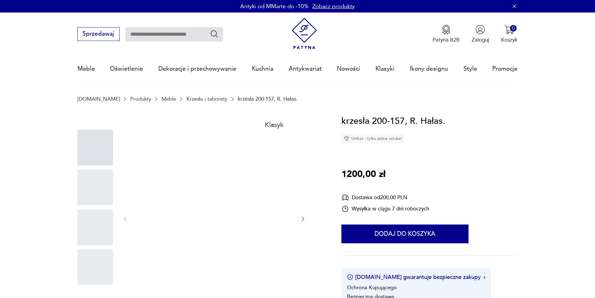 This screenshot has height=298, width=595. Describe the element at coordinates (513, 28) in the screenshot. I see `div: 0` at that location.